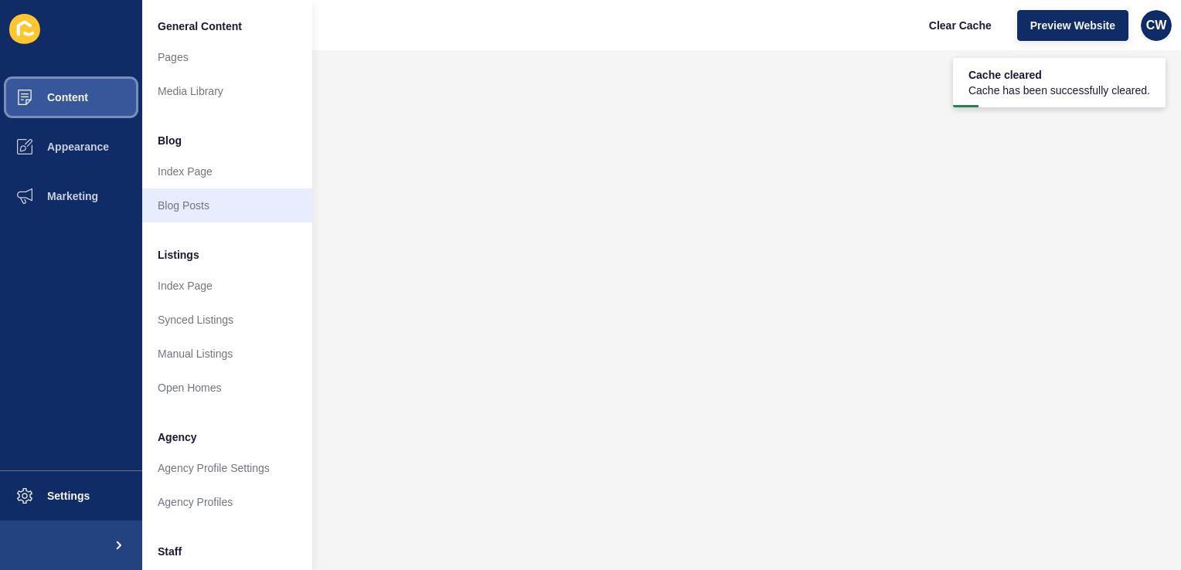  Describe the element at coordinates (179, 255) in the screenshot. I see `span: Listings` at that location.